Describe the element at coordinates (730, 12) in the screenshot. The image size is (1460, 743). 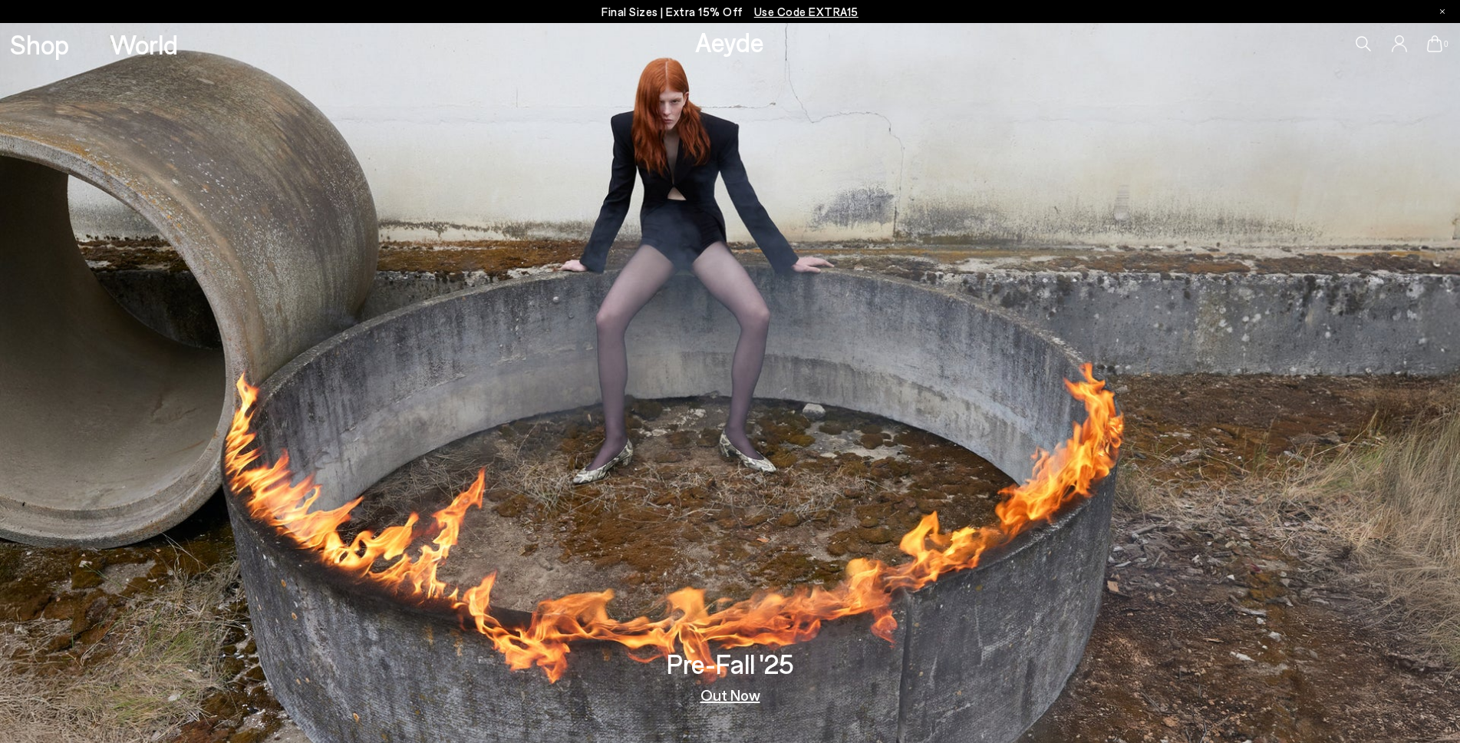
I see `p: Final Sizes | Extra 15% Off` at that location.